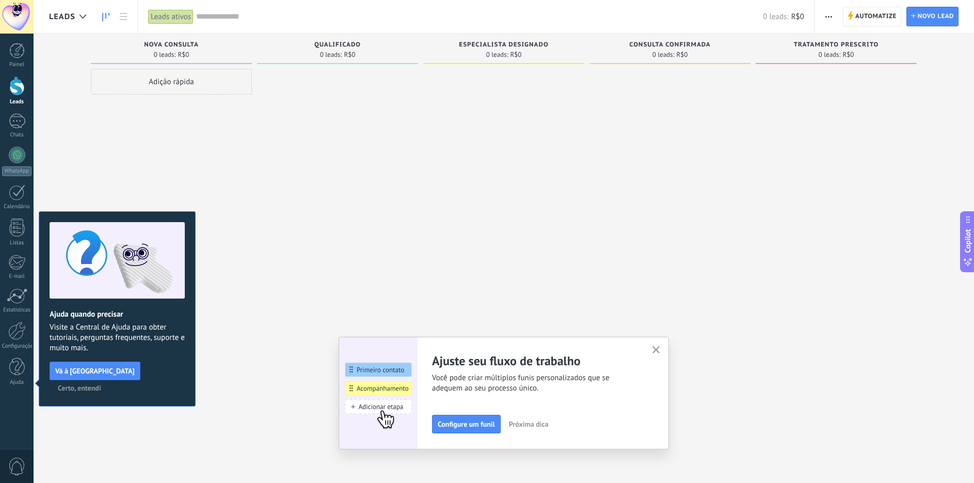 This screenshot has width=974, height=483. What do you see at coordinates (17, 310) in the screenshot?
I see `div: Estatísticas` at bounding box center [17, 310].